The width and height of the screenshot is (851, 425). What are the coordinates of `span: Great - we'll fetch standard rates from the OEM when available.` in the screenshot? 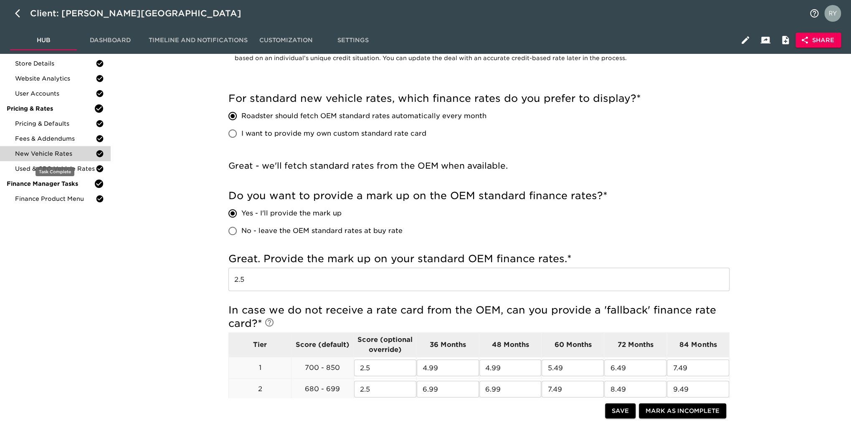 It's located at (368, 166).